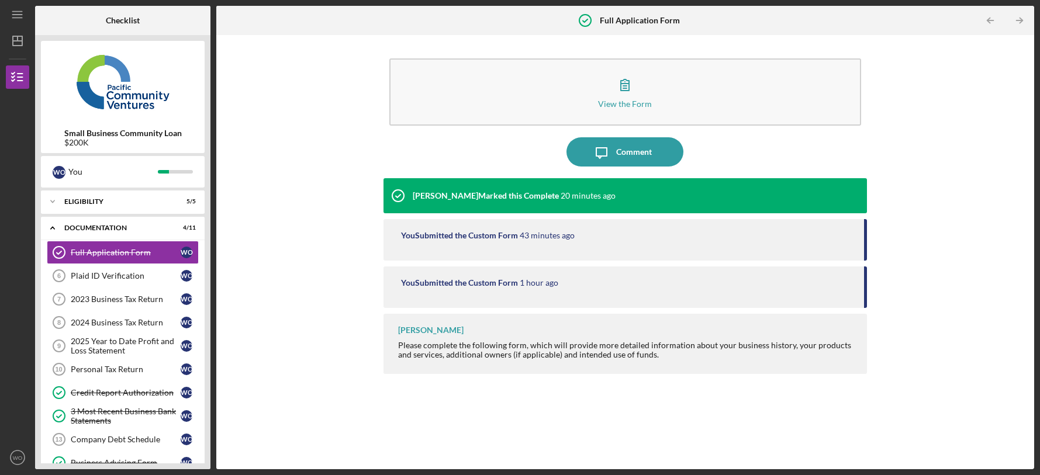  Describe the element at coordinates (185, 228) in the screenshot. I see `div: 4 / 11` at that location.